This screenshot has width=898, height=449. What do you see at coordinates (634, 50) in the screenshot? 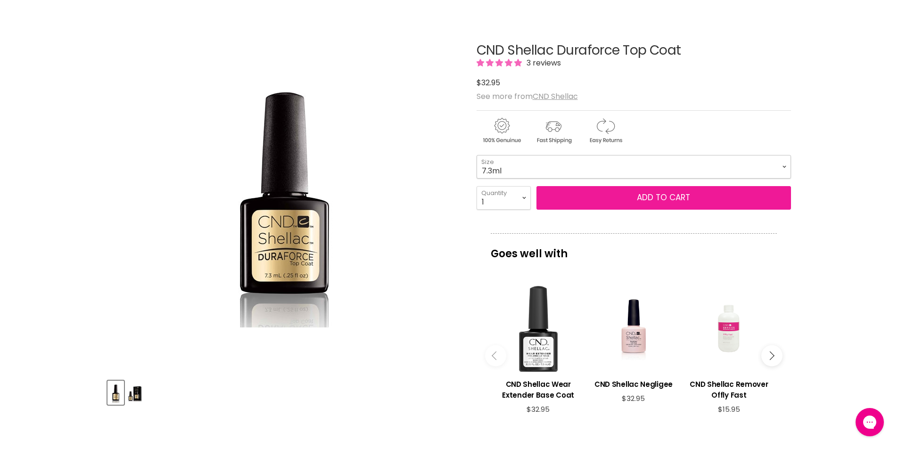
I see `h1: CND Shellac Duraforce Top Coat` at bounding box center [634, 50].